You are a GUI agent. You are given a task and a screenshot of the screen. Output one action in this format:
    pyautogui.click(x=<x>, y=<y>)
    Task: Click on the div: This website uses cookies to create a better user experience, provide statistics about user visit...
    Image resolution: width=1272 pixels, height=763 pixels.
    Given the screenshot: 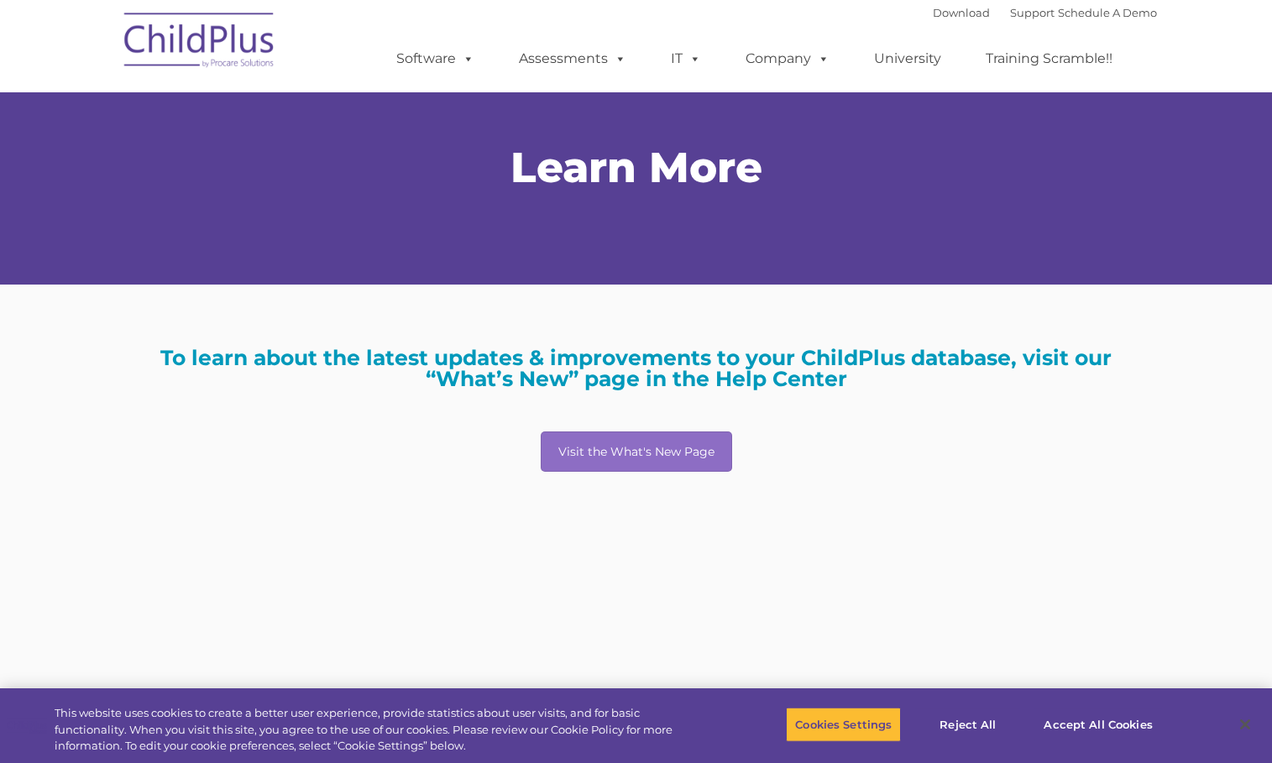 What is the action you would take?
    pyautogui.click(x=377, y=729)
    